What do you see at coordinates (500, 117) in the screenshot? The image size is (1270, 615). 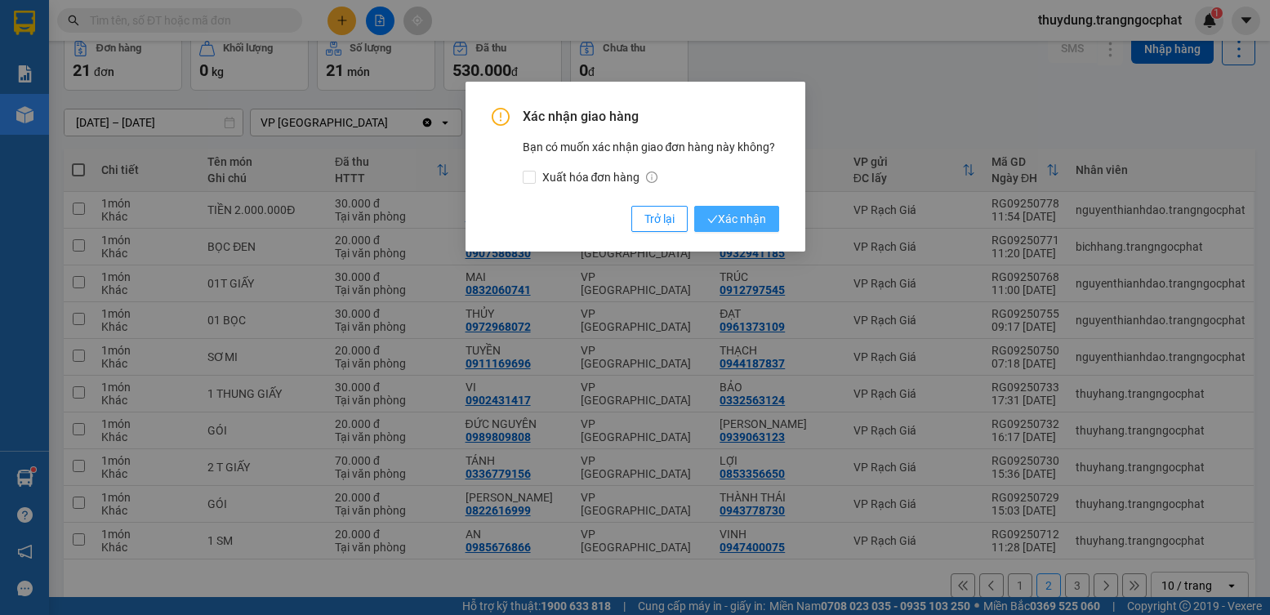 I see `span: exclamation-circle` at bounding box center [500, 117].